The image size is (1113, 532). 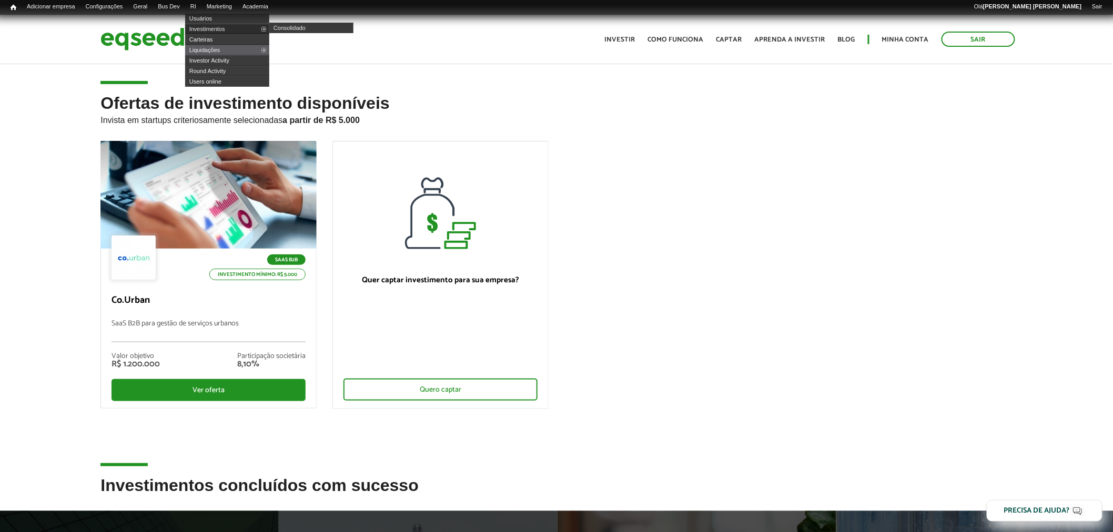 What do you see at coordinates (440, 390) in the screenshot?
I see `div: Quero captar` at bounding box center [440, 390].